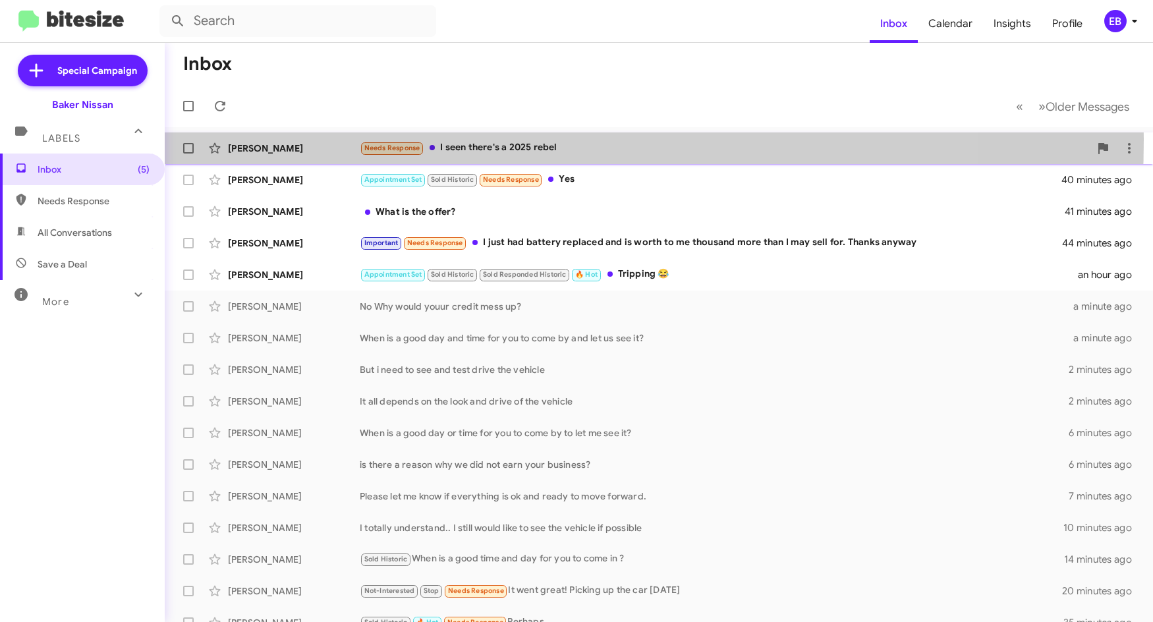  Describe the element at coordinates (725, 148) in the screenshot. I see `div: I seen there's a 2025 rebel` at that location.